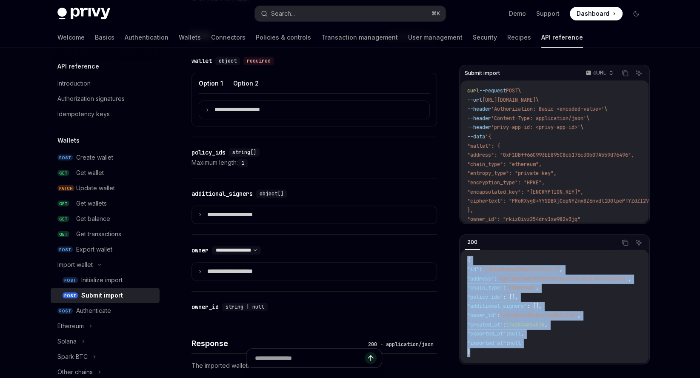  What do you see at coordinates (105, 249) in the screenshot?
I see `a: POSTExport wallet` at bounding box center [105, 249].